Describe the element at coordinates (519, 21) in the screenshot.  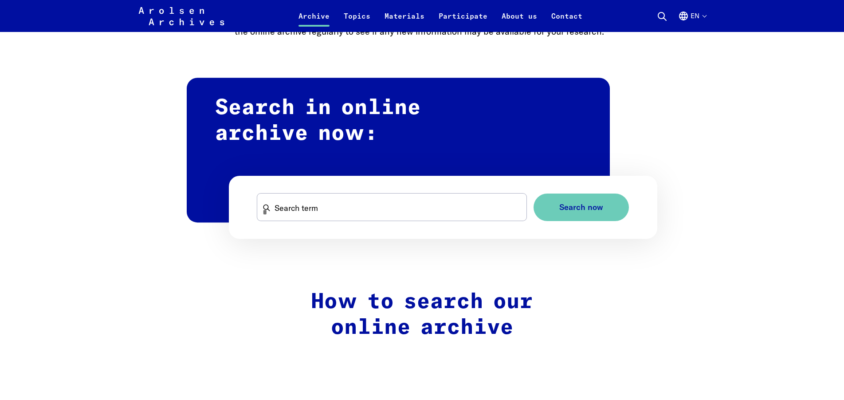
I see `a: About us` at that location.